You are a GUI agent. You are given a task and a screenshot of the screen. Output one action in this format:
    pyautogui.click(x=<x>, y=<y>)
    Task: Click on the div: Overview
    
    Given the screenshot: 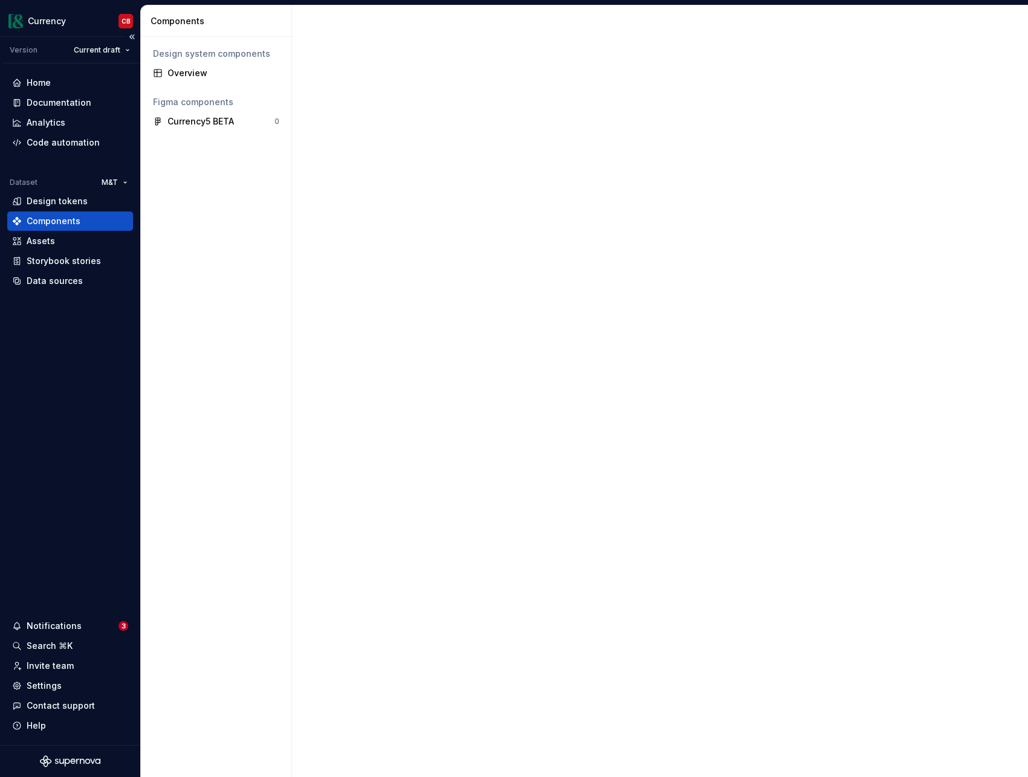 What is the action you would take?
    pyautogui.click(x=223, y=73)
    